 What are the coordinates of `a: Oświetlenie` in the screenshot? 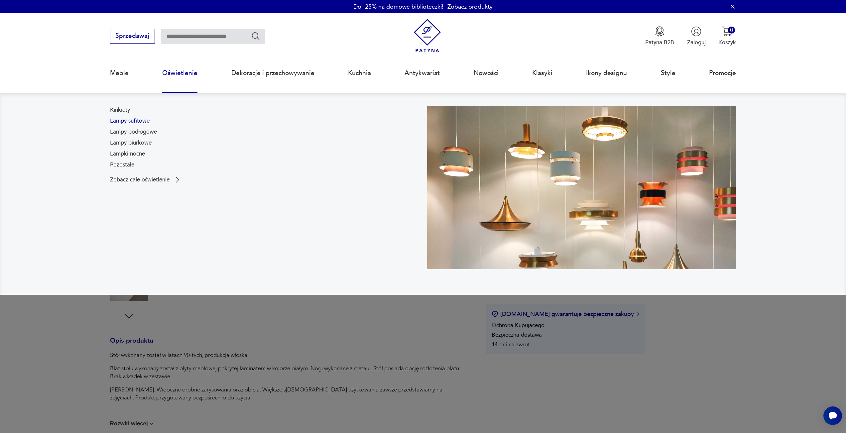 It's located at (180, 73).